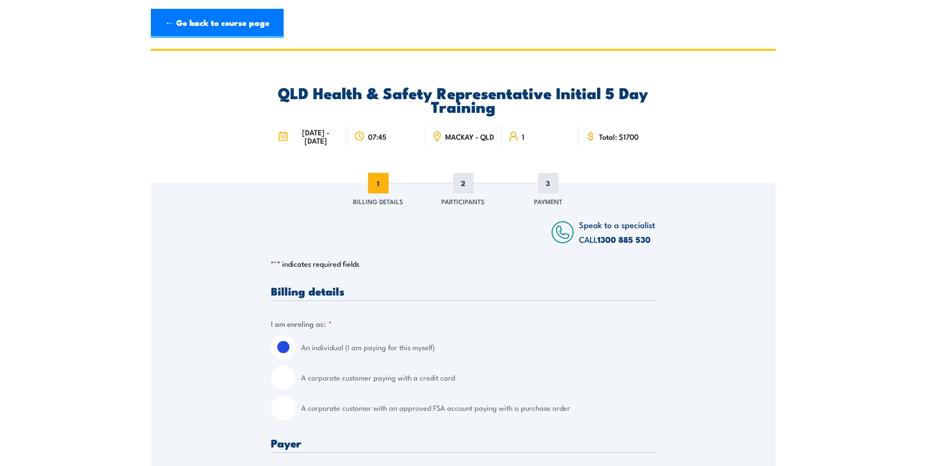 The width and height of the screenshot is (926, 466). I want to click on label: A corporate customer paying with a credit card, so click(478, 377).